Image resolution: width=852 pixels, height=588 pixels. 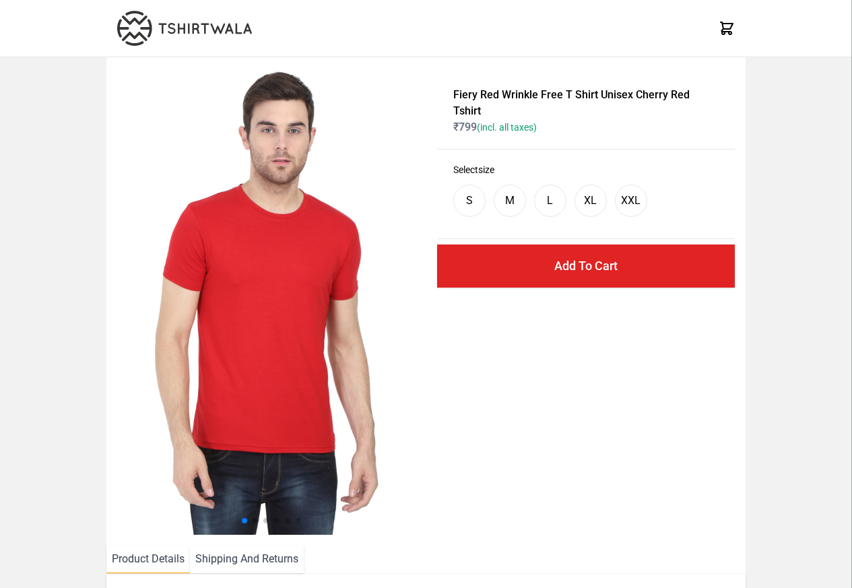 What do you see at coordinates (495, 127) in the screenshot?
I see `span: ₹ 799` at bounding box center [495, 127].